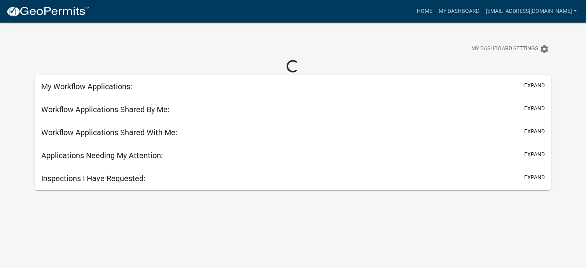 This screenshot has height=268, width=586. I want to click on h5: My Workflow Applications:, so click(87, 86).